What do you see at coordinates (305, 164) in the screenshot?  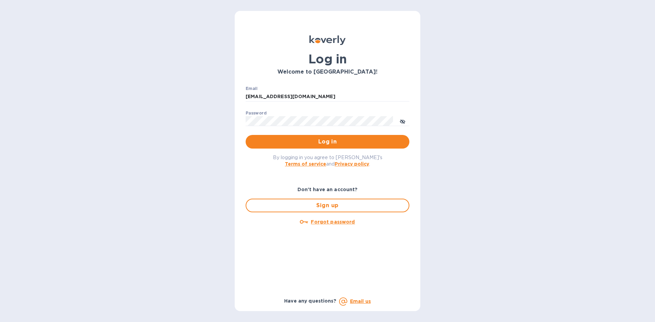 I see `a: Terms of service` at bounding box center [305, 164].